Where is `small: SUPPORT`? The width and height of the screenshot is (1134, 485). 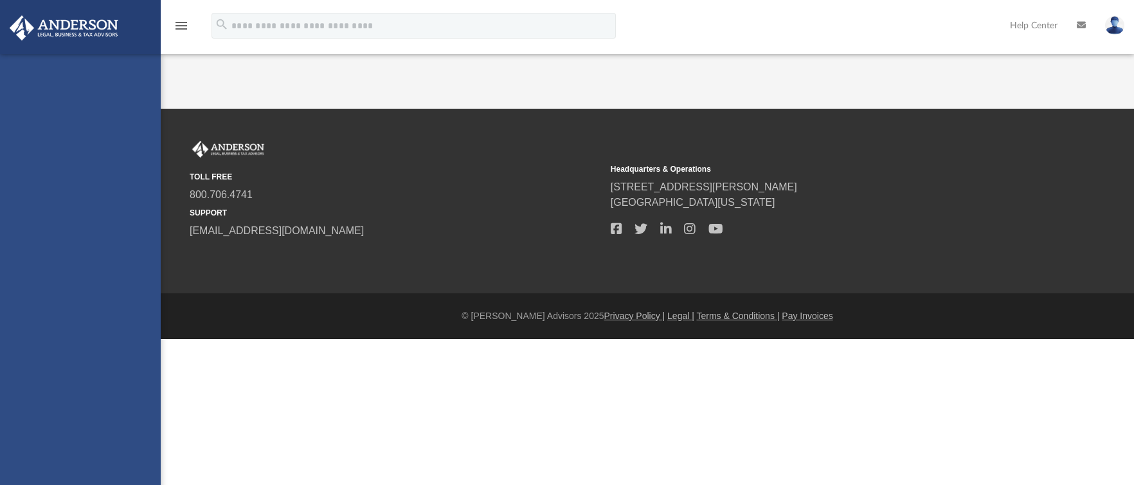 small: SUPPORT is located at coordinates (395, 213).